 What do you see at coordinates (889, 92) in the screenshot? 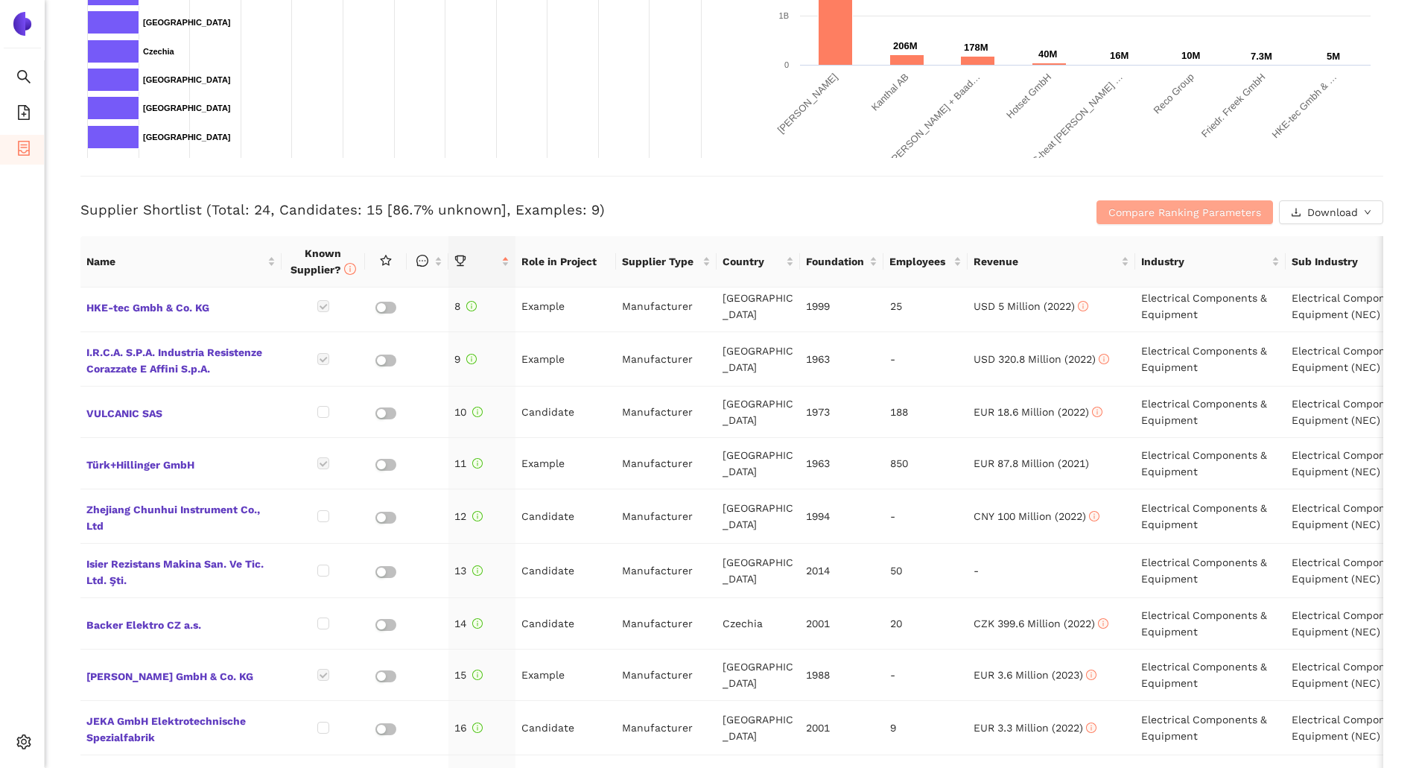
I see `text: Kanthal AB` at bounding box center [889, 92].